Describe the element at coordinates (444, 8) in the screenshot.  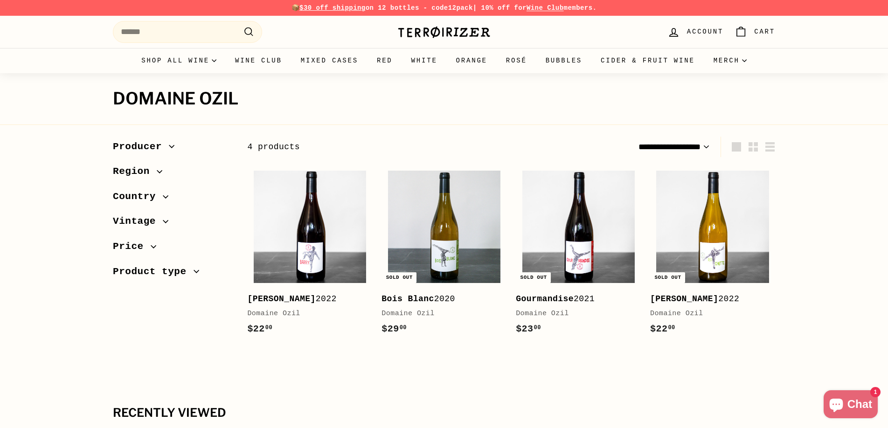
I see `p: 📦 on 12 bottles - code | 10% off for members.` at that location.